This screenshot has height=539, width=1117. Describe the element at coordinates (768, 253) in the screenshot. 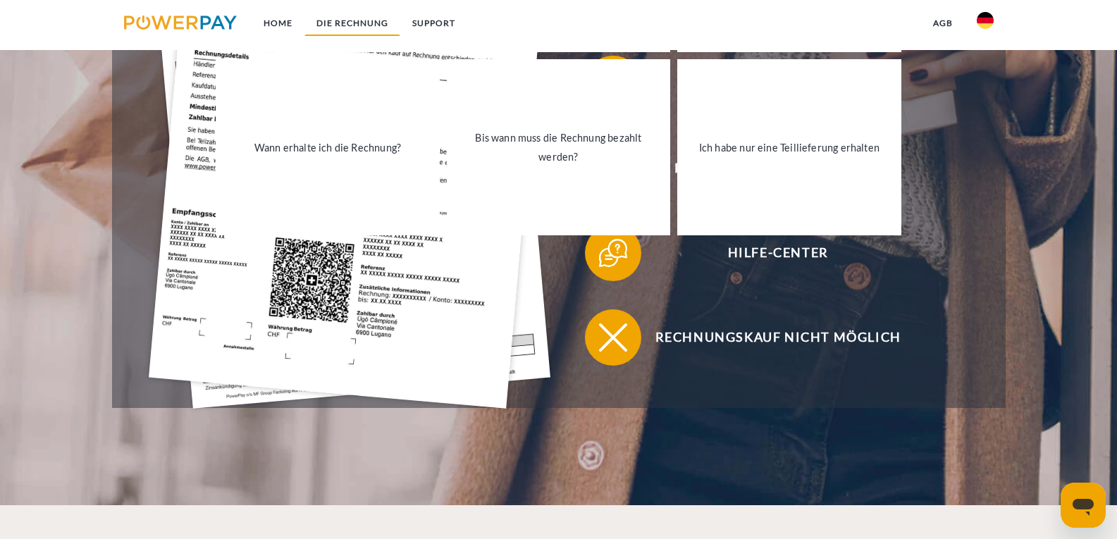

I see `a: Hilfe-Center` at that location.